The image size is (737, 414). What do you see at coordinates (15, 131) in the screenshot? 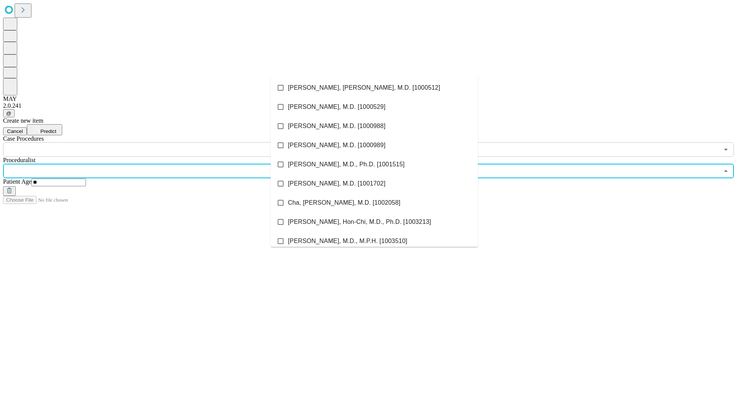
I see `span: Cancel` at bounding box center [15, 131].